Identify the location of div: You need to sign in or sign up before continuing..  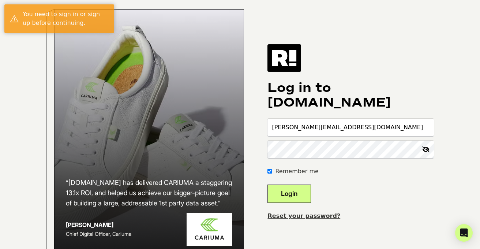
(65, 19).